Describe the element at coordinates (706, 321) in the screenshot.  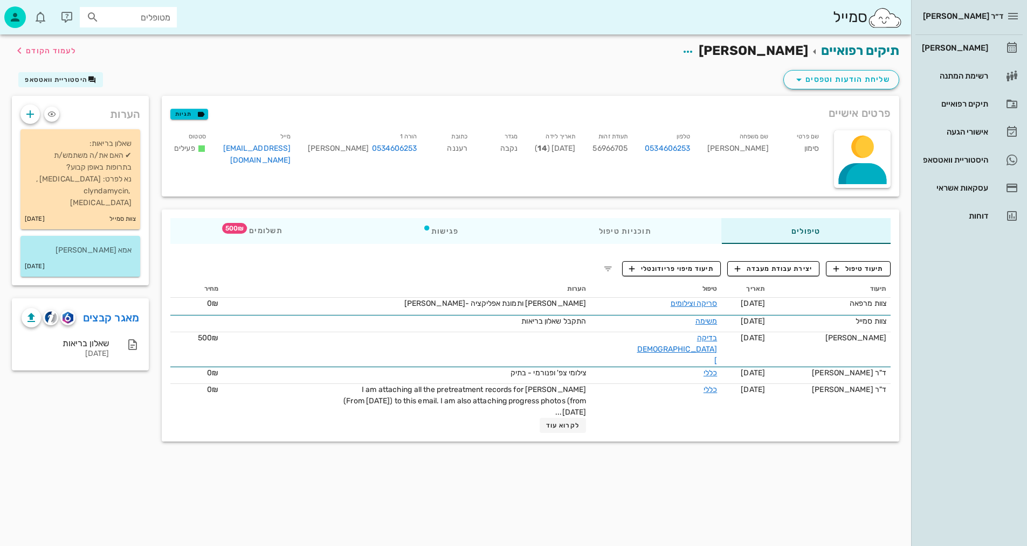
I see `a: משימה` at that location.